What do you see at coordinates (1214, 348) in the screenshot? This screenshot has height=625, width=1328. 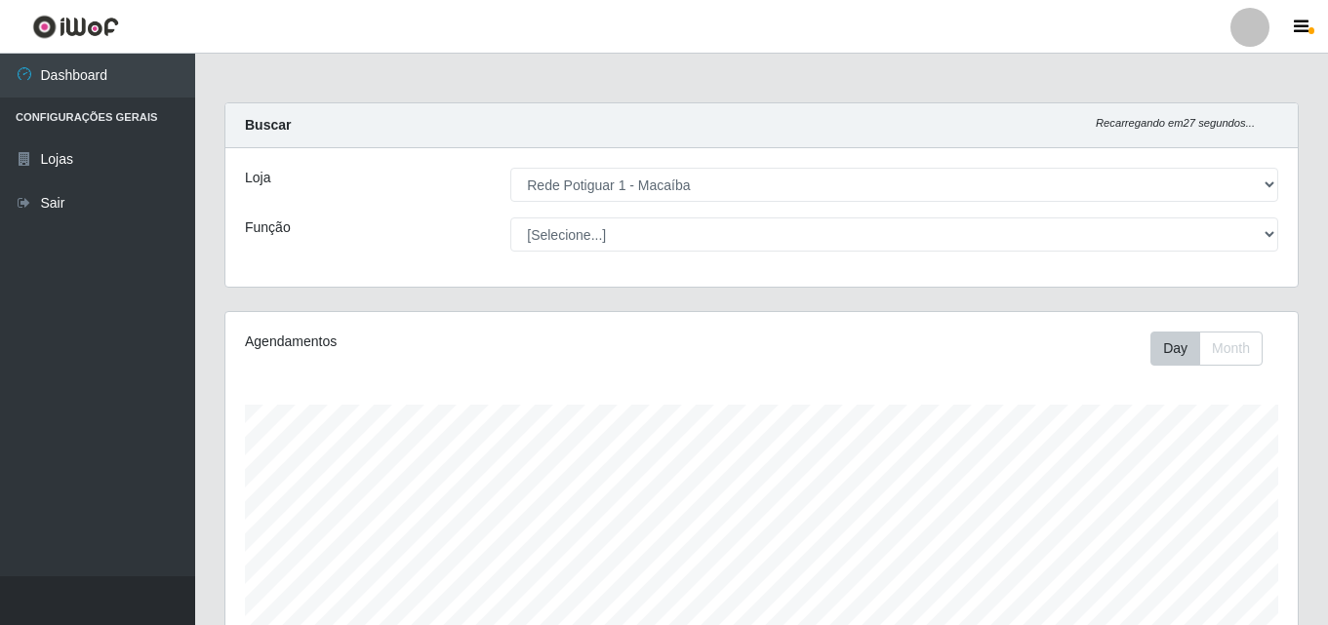 I see `div: Toolbar with button groups` at bounding box center [1214, 348].